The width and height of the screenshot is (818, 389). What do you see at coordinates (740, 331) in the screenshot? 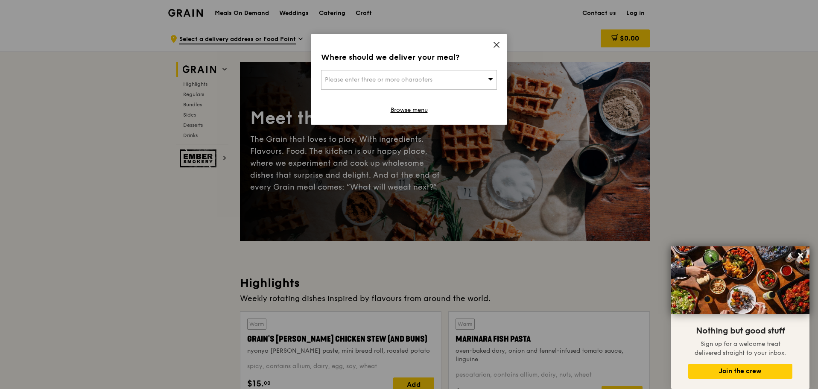
I see `span: Nothing but good stuff` at bounding box center [740, 331].